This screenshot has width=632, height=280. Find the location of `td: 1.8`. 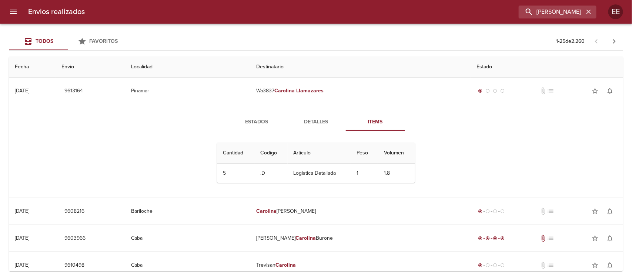

td: 1.8 is located at coordinates (396, 174).